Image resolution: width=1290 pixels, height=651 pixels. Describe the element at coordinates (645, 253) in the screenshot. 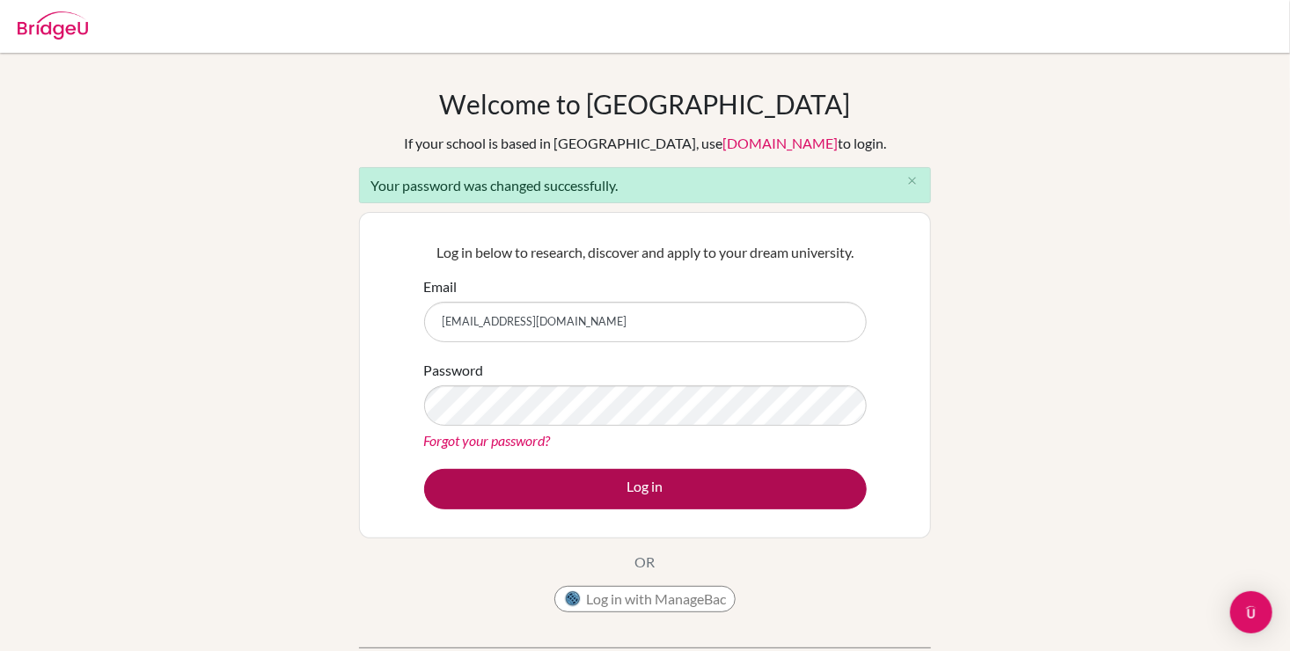

I see `p: Log in below to research, discover and apply to your dream university.` at that location.